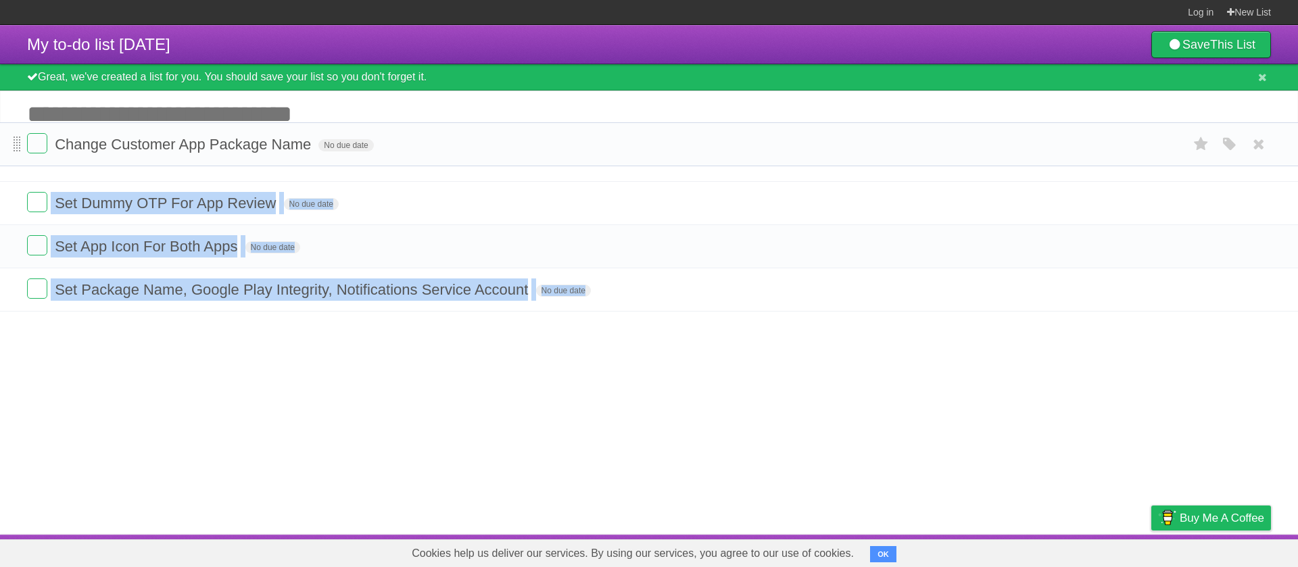  Describe the element at coordinates (1210, 518) in the screenshot. I see `a: Buy me a coffee` at that location.